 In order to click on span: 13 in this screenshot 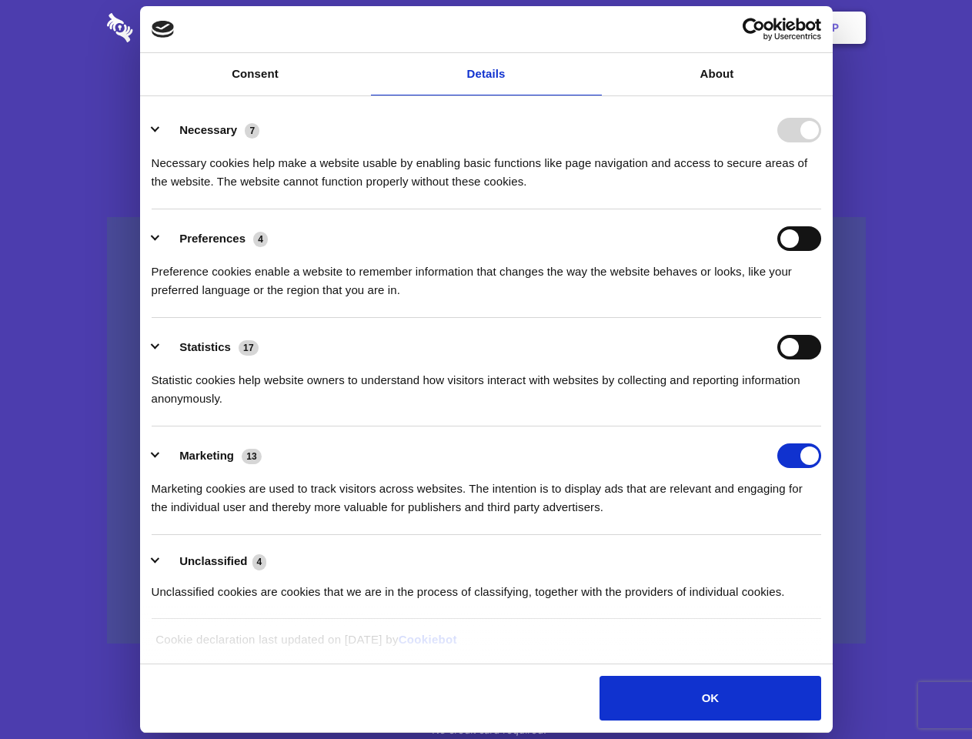, I will do `click(252, 456)`.